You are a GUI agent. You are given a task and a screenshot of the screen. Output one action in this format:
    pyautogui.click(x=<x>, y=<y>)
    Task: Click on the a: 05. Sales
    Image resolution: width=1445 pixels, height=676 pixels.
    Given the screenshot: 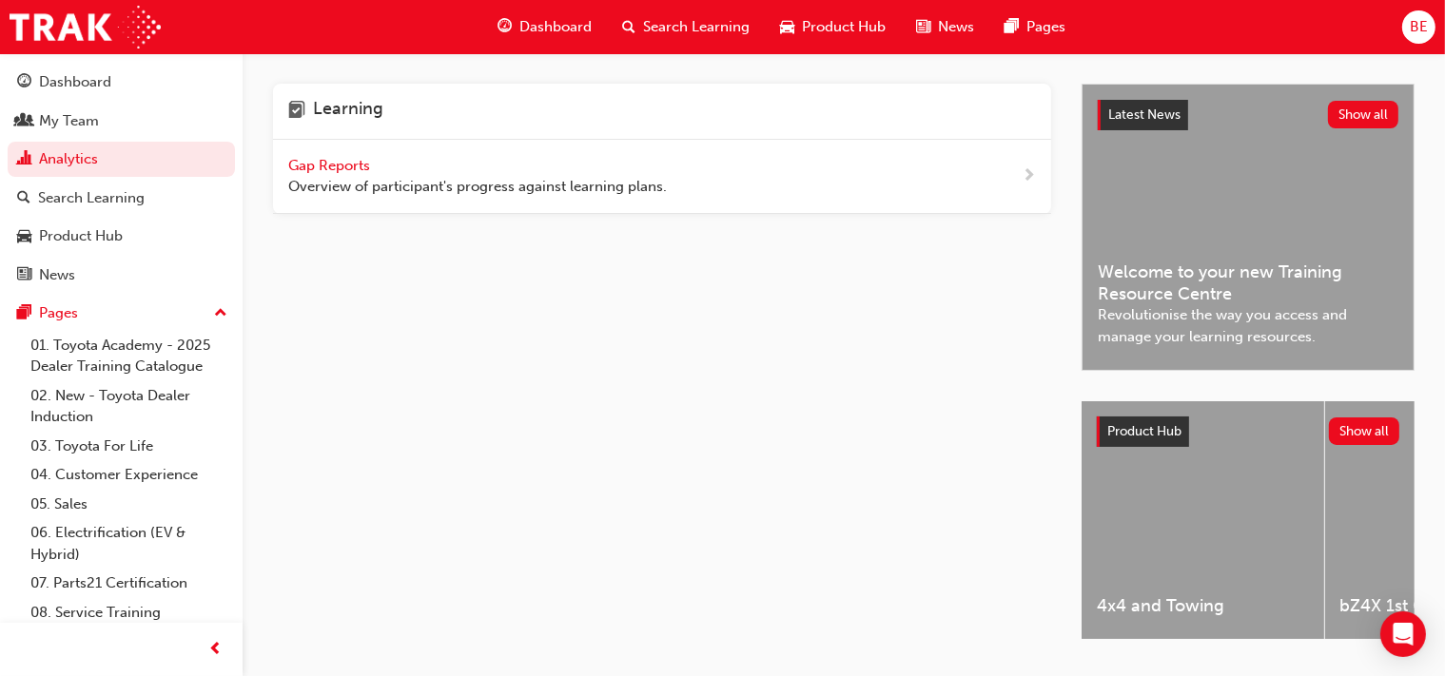 What is the action you would take?
    pyautogui.click(x=128, y=504)
    